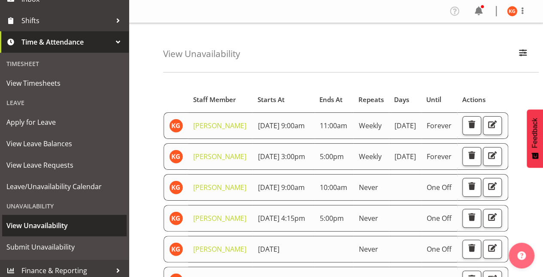 The width and height of the screenshot is (543, 277). I want to click on span: Submit Unavailability, so click(64, 247).